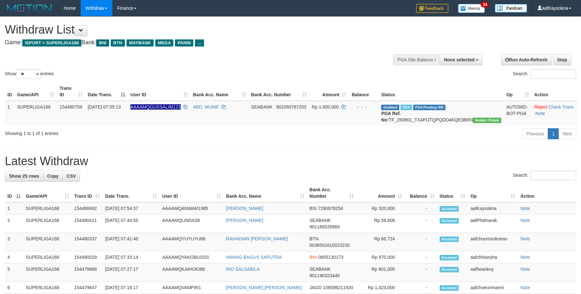 The width and height of the screenshot is (581, 294). Describe the element at coordinates (29, 74) in the screenshot. I see `label: Show entries` at that location.